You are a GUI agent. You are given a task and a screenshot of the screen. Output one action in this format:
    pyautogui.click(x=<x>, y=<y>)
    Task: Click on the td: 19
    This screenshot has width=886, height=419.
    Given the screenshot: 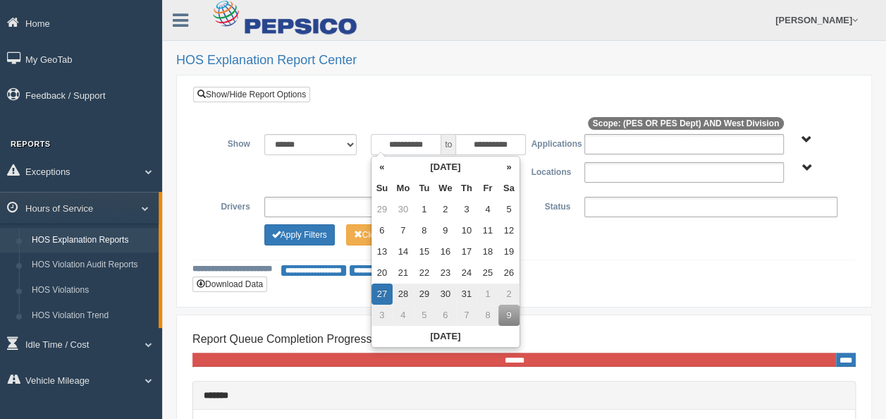 What is the action you would take?
    pyautogui.click(x=509, y=252)
    